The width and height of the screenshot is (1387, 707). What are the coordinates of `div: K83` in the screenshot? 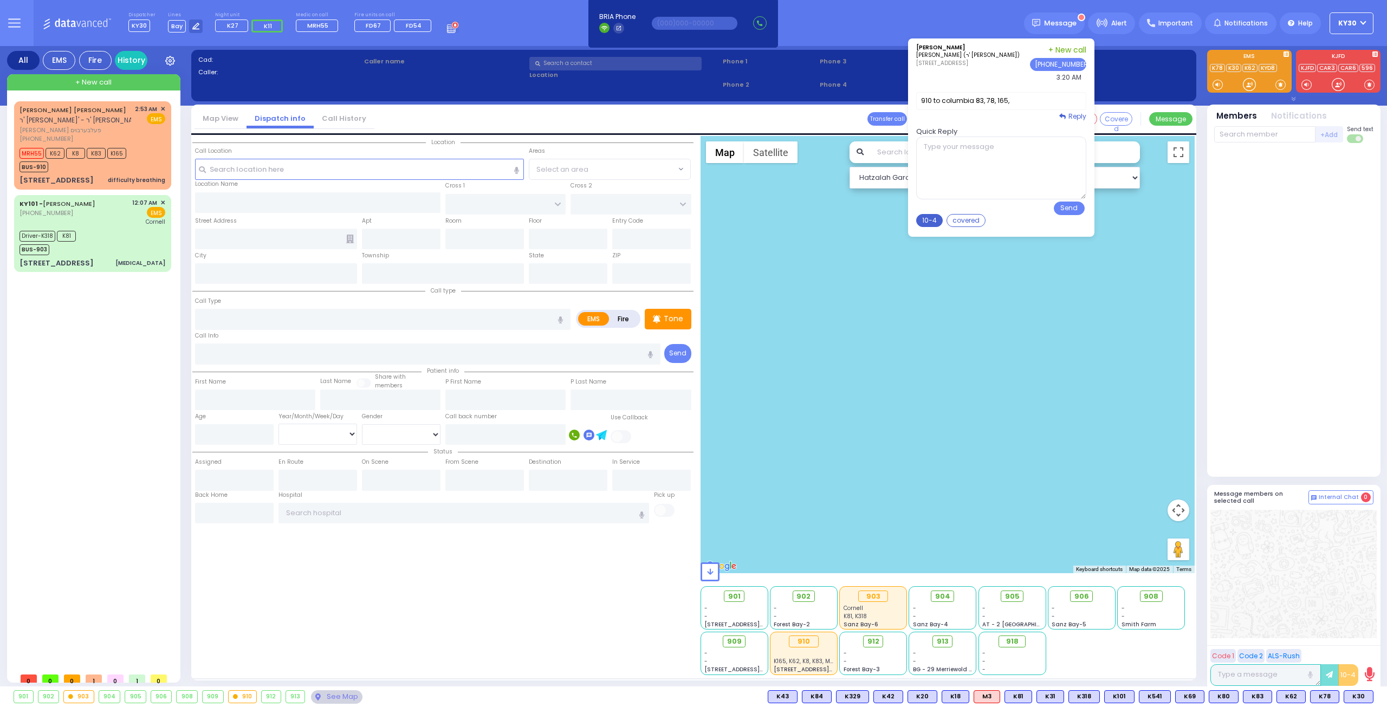 It's located at (1257, 697).